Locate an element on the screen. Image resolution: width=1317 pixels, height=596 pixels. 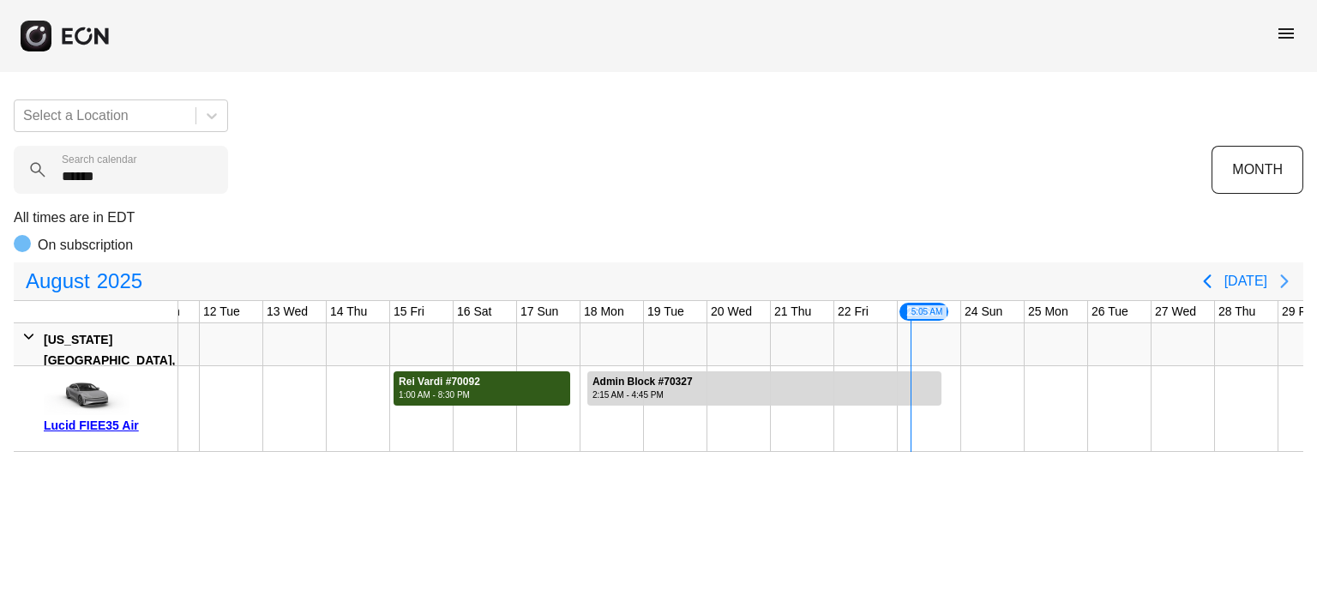
div: Rented for 3 days by Rei Vardi Current status is completed is located at coordinates (482, 386).